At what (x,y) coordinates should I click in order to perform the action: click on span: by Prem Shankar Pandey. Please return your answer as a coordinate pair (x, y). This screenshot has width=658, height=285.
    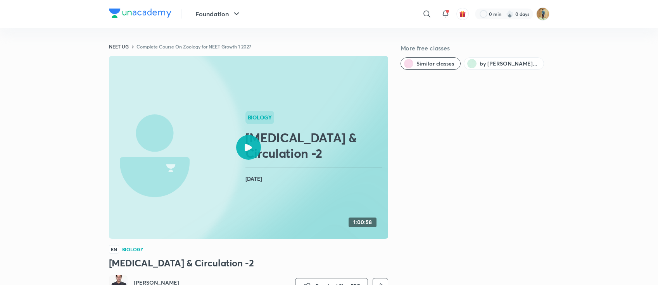
    Looking at the image, I should click on (508, 64).